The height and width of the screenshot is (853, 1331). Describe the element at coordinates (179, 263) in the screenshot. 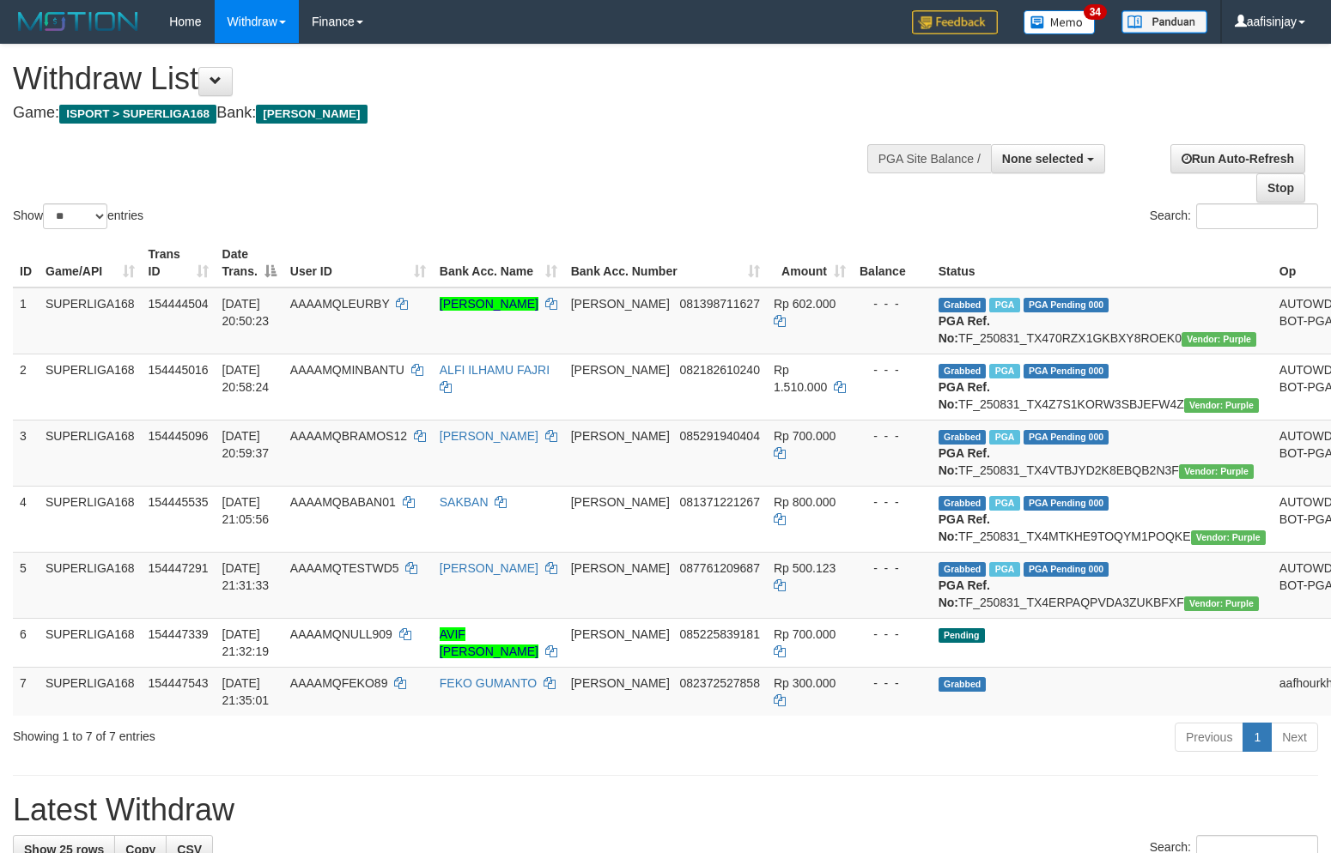

I see `th: Trans ID: activate to sort column ascending` at that location.